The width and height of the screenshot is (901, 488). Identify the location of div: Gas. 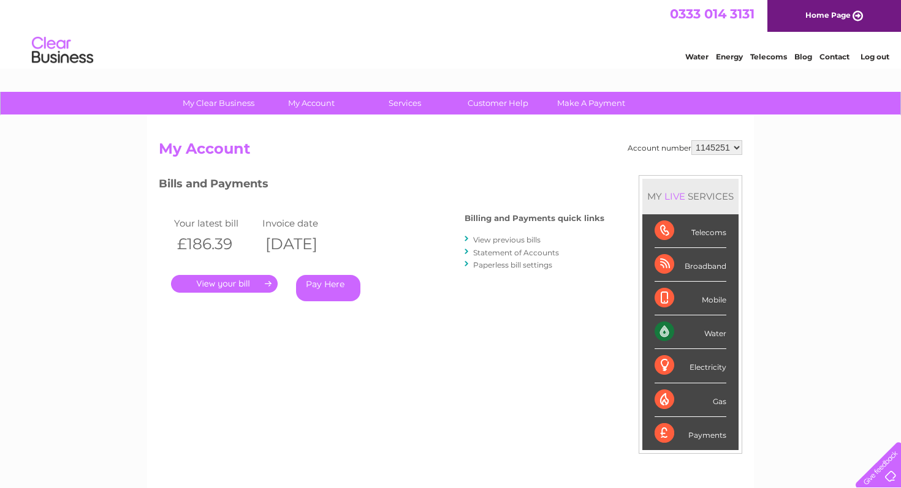
(690, 400).